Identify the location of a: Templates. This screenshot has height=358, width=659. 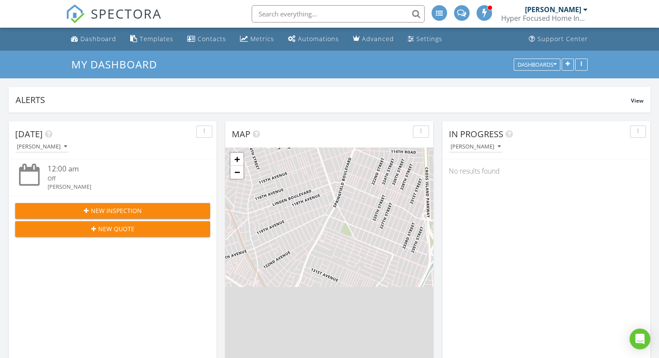
(152, 39).